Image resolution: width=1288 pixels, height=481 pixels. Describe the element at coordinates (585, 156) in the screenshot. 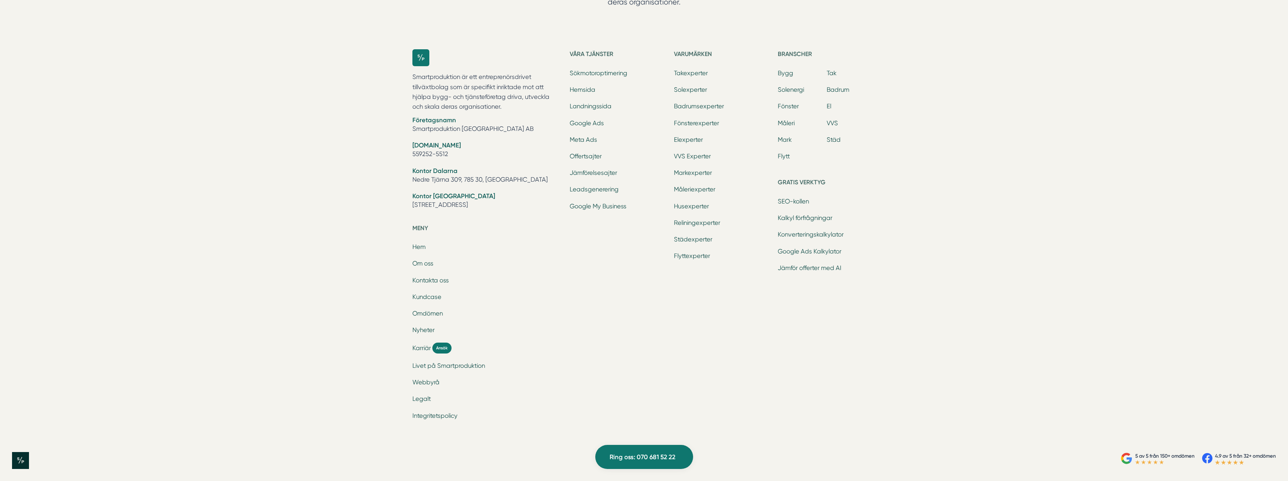

I see `a: Offertsajter` at that location.